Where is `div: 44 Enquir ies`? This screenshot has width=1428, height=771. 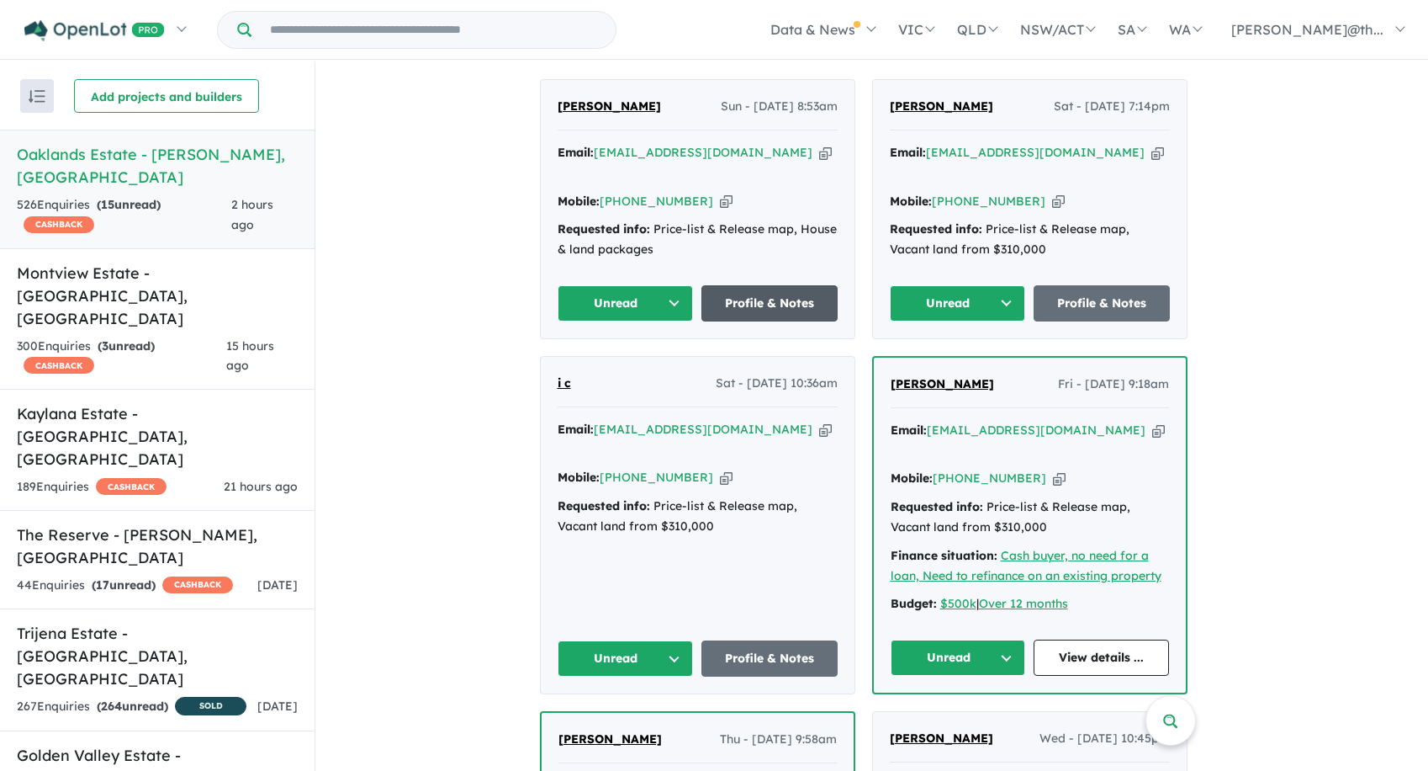 div: 44 Enquir ies is located at coordinates (124, 585).